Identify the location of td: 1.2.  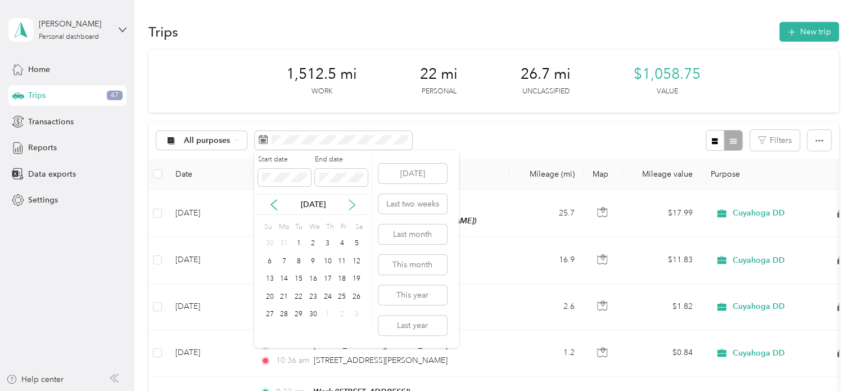
(546, 353).